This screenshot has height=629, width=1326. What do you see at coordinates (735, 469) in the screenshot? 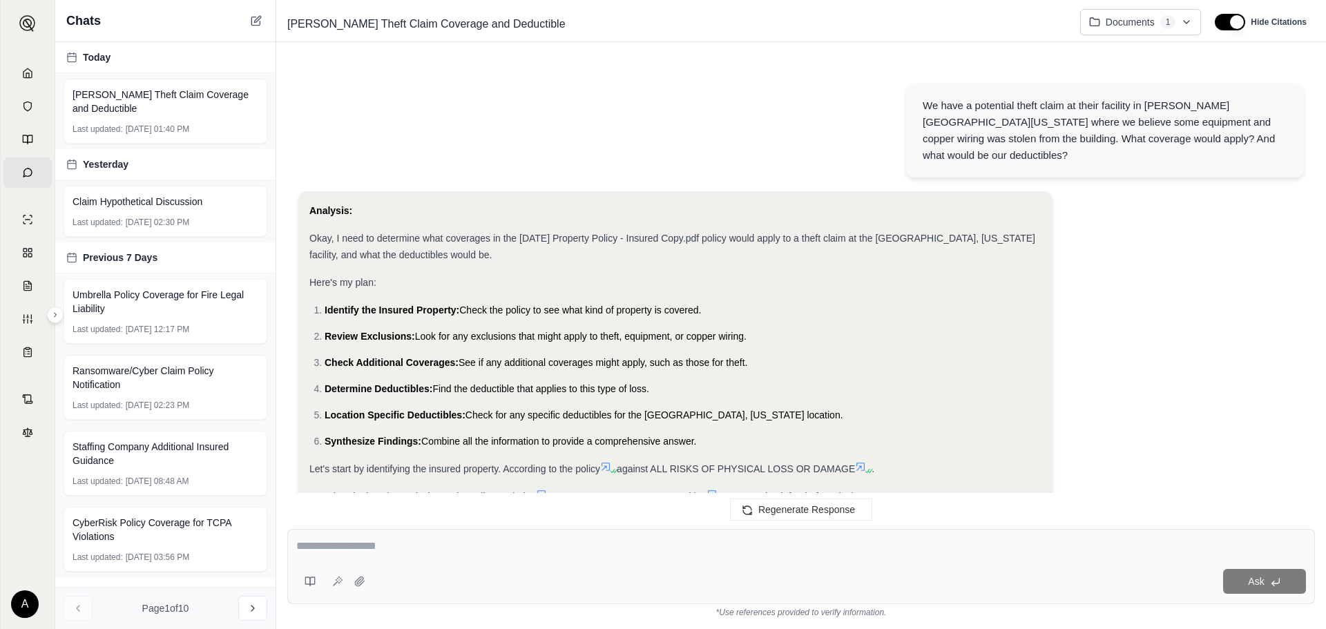
I see `span: against ALL RISKS OF PHYSICAL LOSS OR DAMAGE` at bounding box center [735, 469].